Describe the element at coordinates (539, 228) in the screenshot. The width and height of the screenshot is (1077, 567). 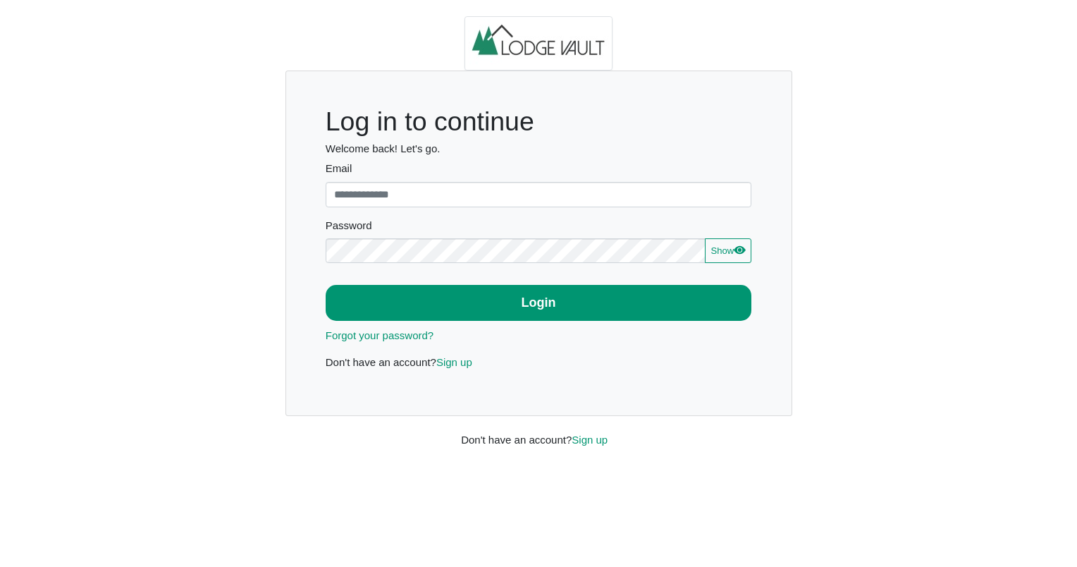
I see `legend: Password` at that location.